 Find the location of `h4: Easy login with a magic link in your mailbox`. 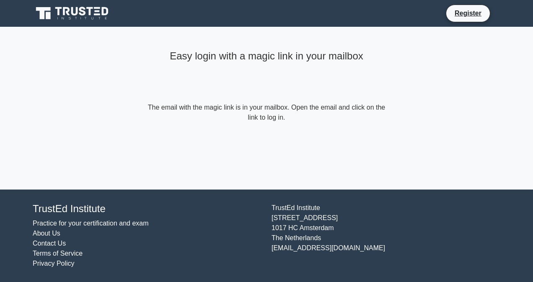

h4: Easy login with a magic link in your mailbox is located at coordinates (267, 56).